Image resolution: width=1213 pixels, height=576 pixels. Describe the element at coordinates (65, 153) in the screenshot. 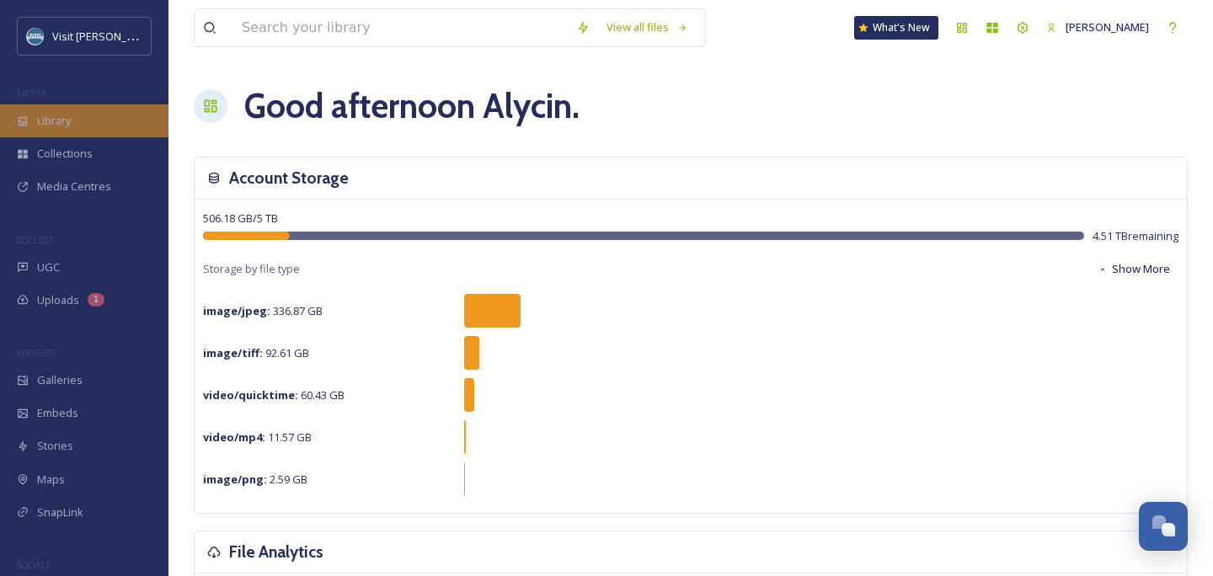

I see `span: Collections` at that location.